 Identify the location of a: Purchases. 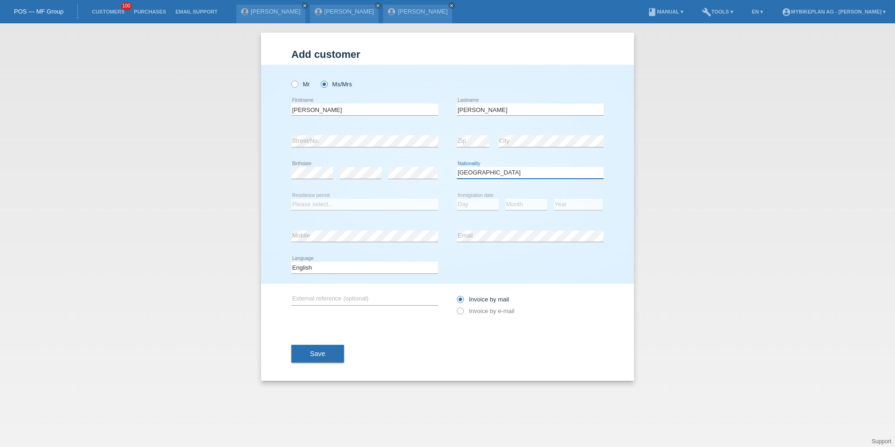
(150, 12).